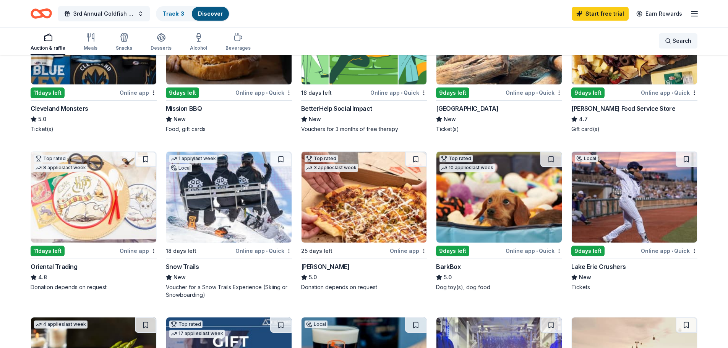  What do you see at coordinates (229, 129) in the screenshot?
I see `div: Food, gift cards` at bounding box center [229, 129].